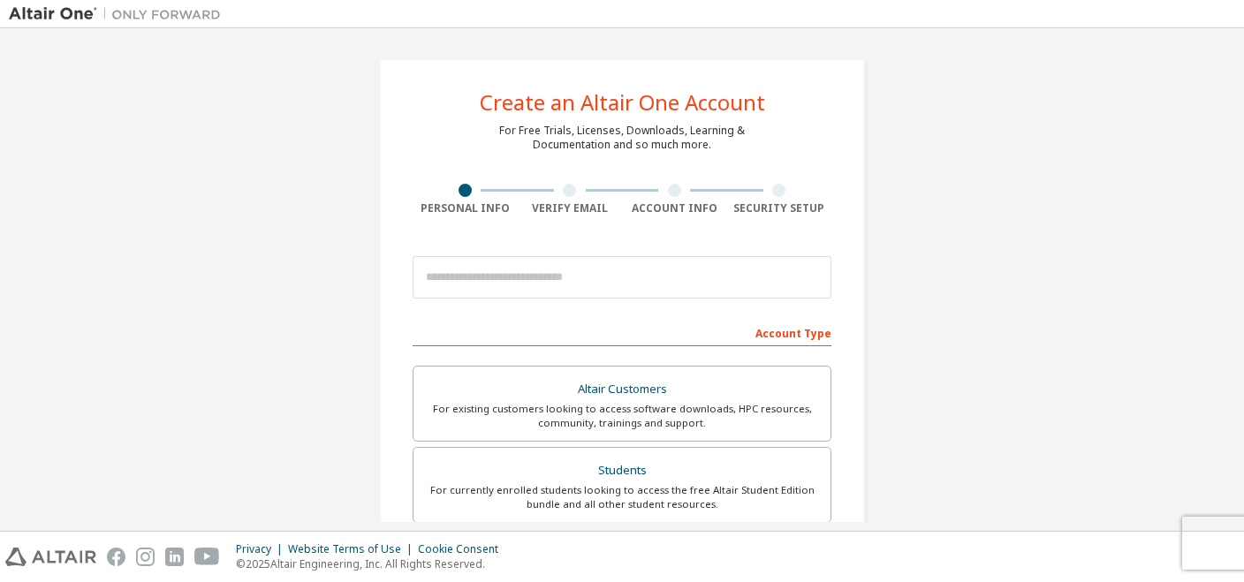  I want to click on div: Website Terms of Use, so click(352, 549).